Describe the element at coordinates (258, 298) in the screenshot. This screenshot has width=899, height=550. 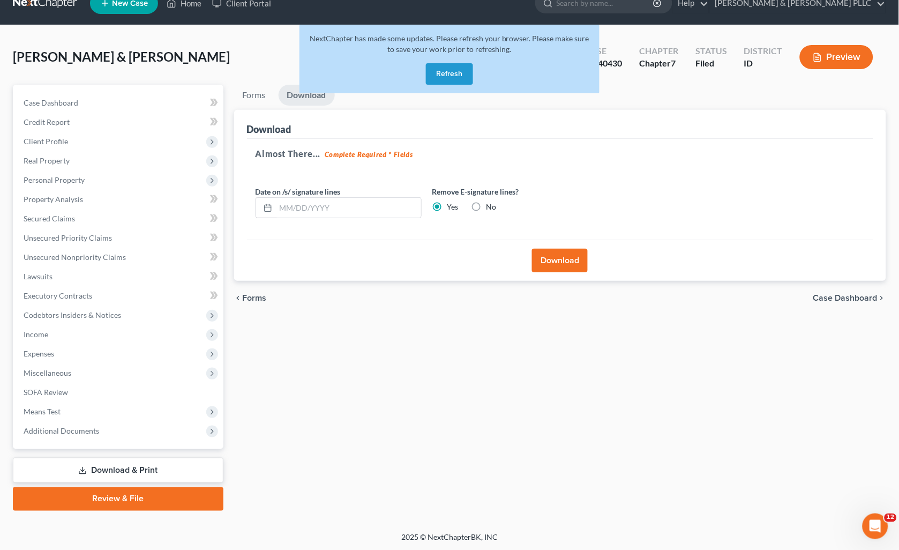
I see `button: chevron_left Forms` at that location.